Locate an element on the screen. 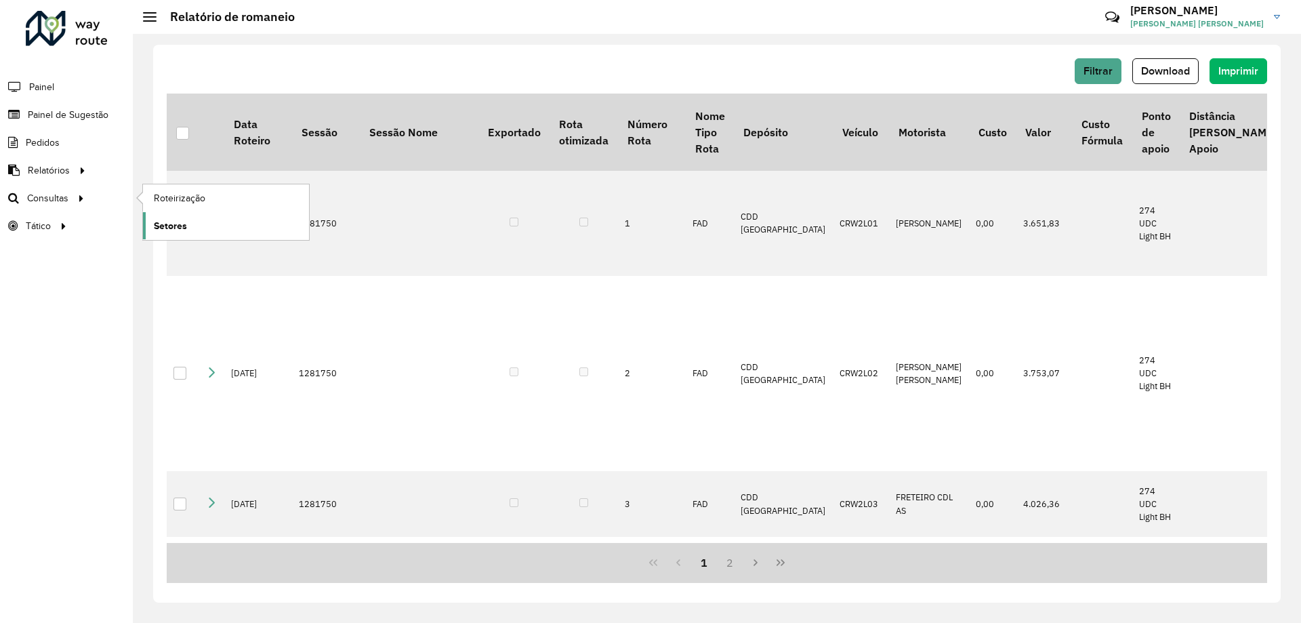 The height and width of the screenshot is (623, 1301). button: Last Page is located at coordinates (781, 562).